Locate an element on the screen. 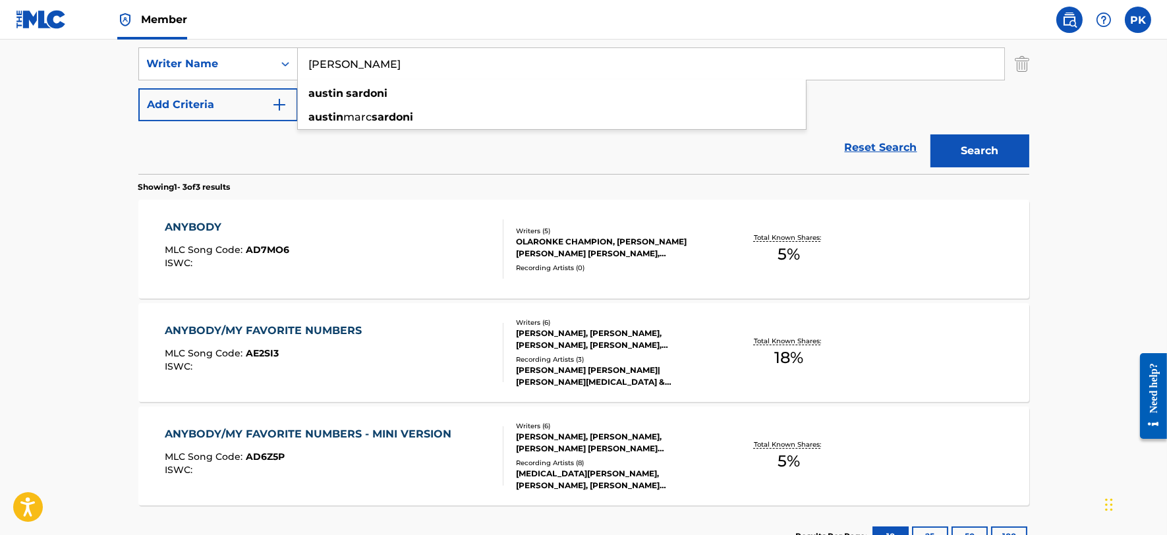 The height and width of the screenshot is (535, 1167). div: Open Resource Center is located at coordinates (23, 53).